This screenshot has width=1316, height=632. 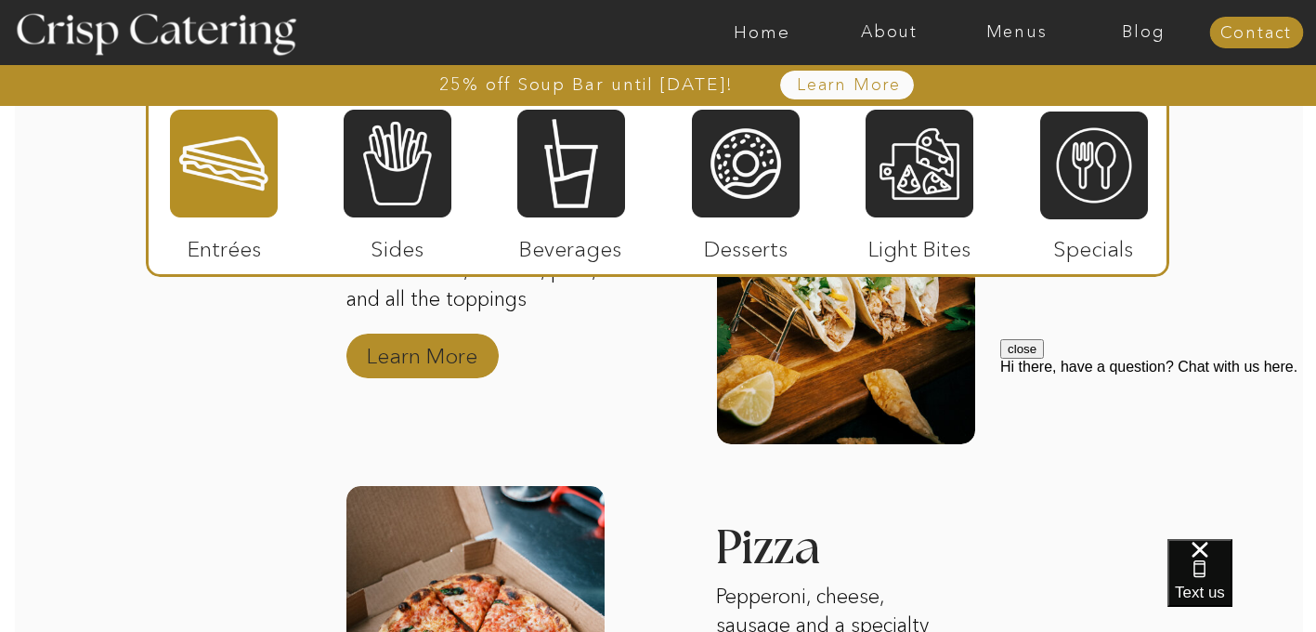 I want to click on nav: Learn More, so click(x=849, y=85).